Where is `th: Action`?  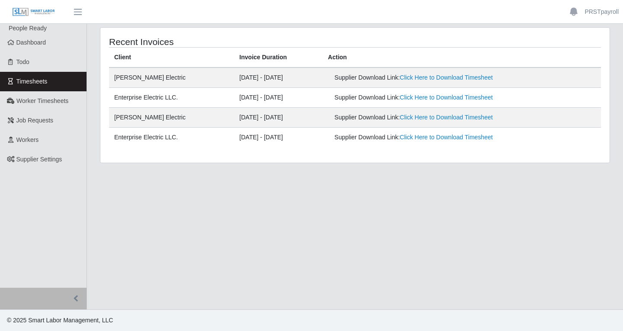
th: Action is located at coordinates (462, 58).